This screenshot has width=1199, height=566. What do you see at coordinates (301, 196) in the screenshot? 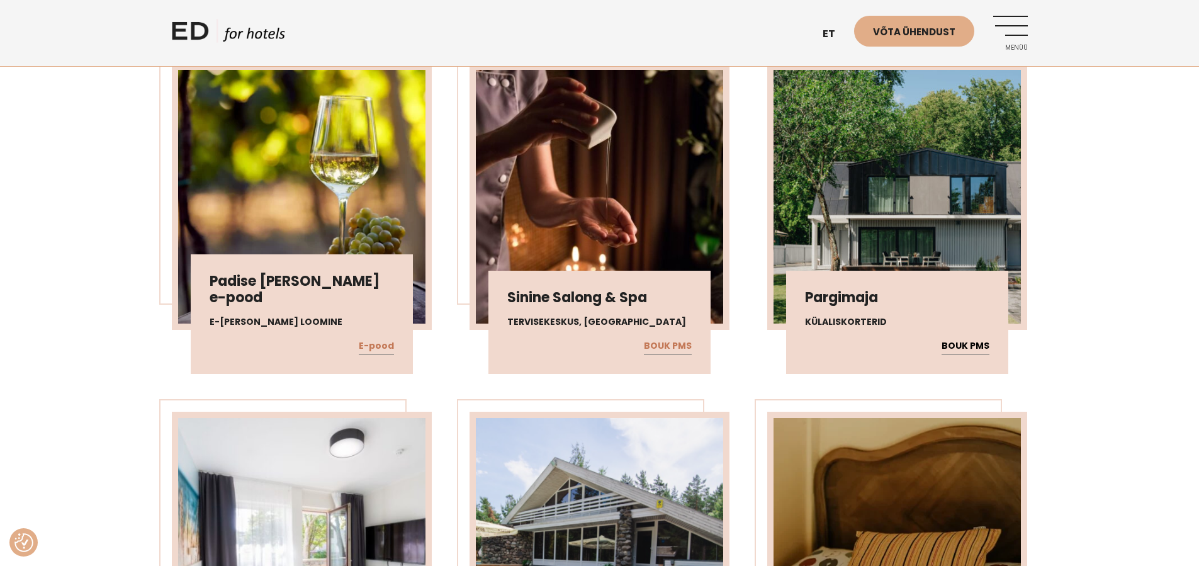
I see `img: valge_vein_mois-scaled-1-450x450.webp` at bounding box center [301, 196].